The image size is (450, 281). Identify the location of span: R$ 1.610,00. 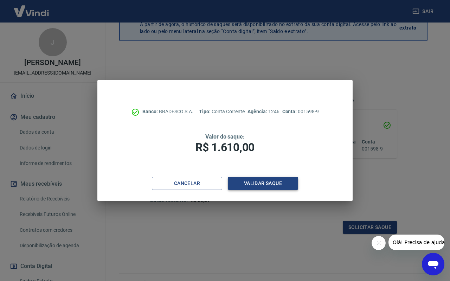
(225, 147).